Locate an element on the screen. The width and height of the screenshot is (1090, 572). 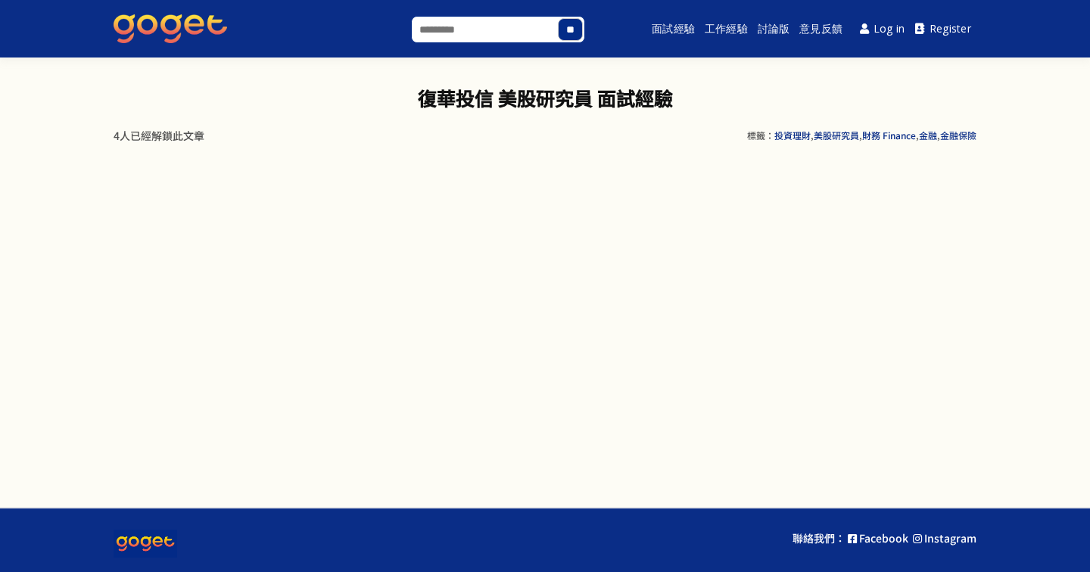
div: 4人已經解鎖此文章 is located at coordinates (545, 108).